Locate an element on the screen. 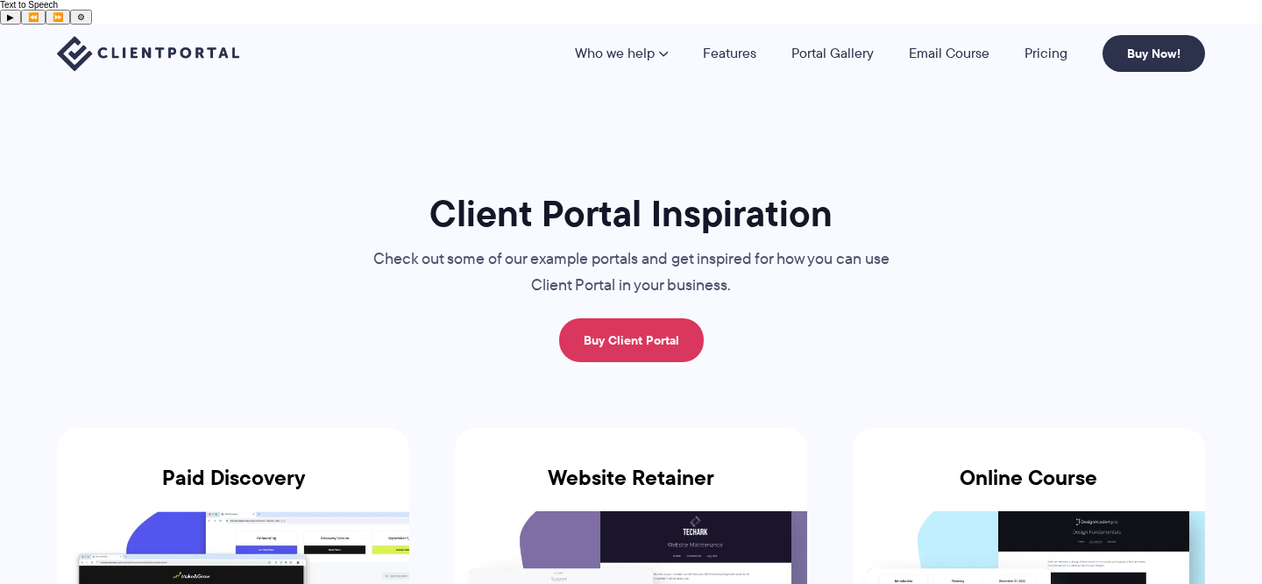  p: Check out some of our example portals and get inspired for how you can use Client Portal in your ... is located at coordinates (631, 272).